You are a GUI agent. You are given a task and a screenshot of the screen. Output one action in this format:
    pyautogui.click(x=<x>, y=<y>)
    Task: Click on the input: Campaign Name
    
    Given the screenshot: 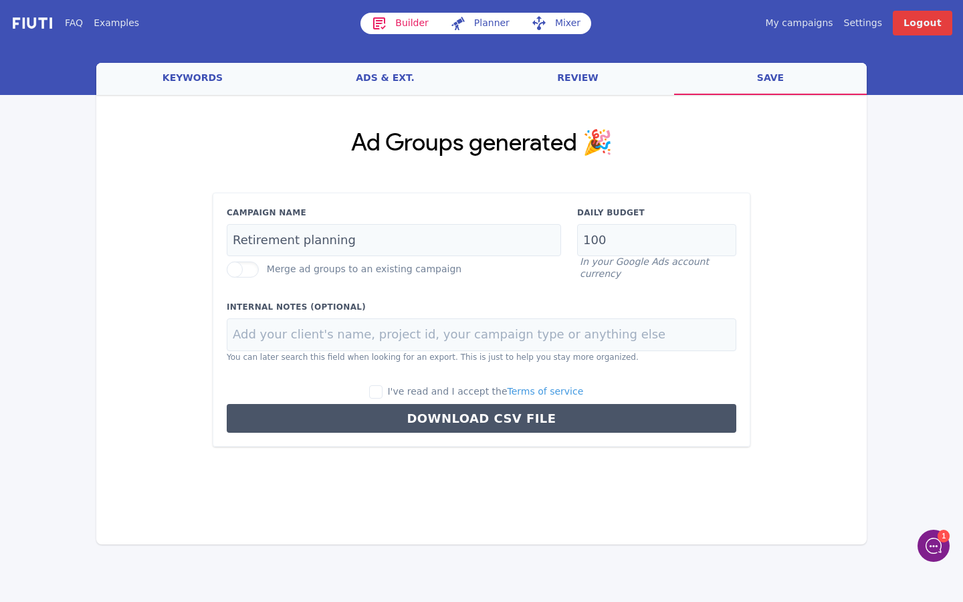 What is the action you would take?
    pyautogui.click(x=394, y=240)
    